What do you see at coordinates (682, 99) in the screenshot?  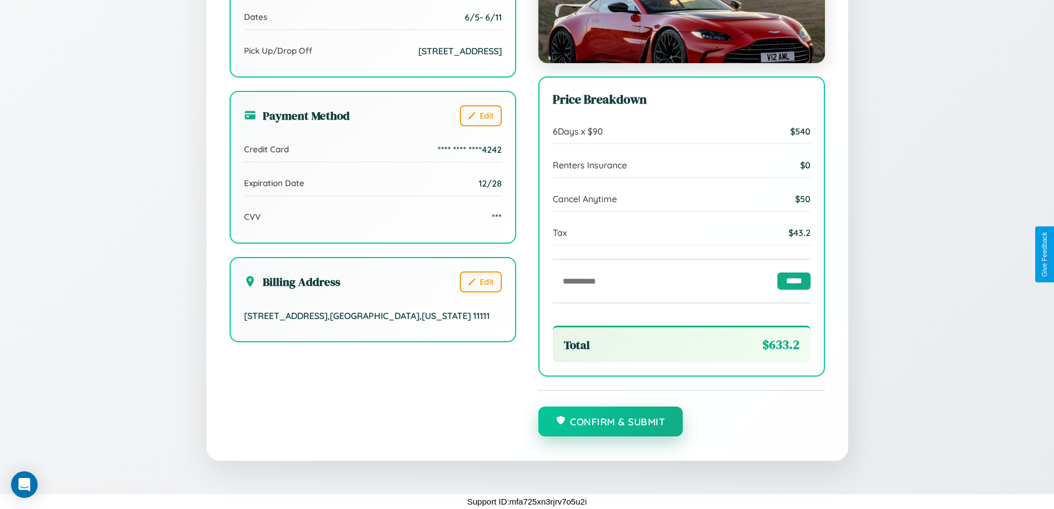 I see `h3: Price Breakdown` at bounding box center [682, 99].